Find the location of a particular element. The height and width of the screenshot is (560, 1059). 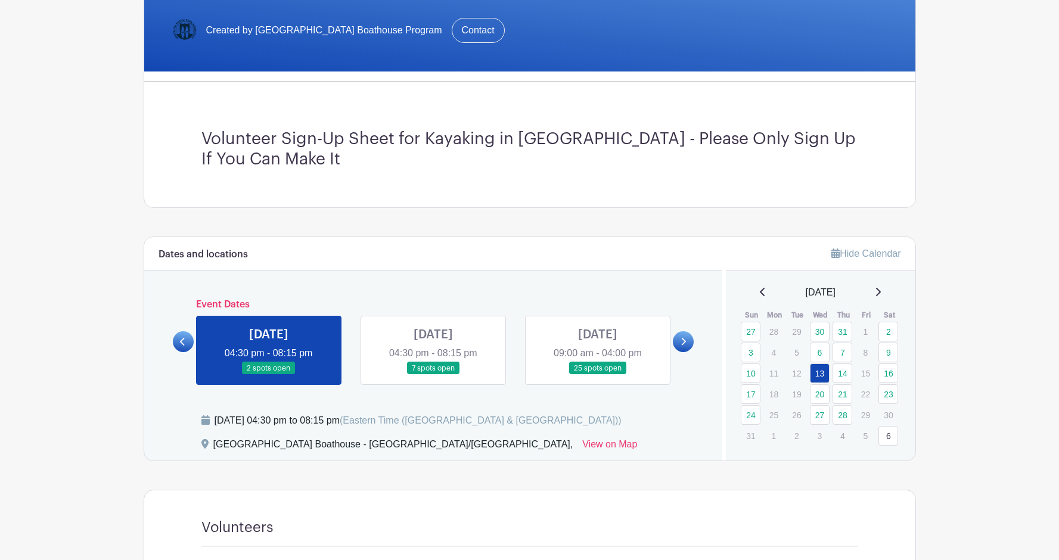

th: Sat is located at coordinates (889, 315).